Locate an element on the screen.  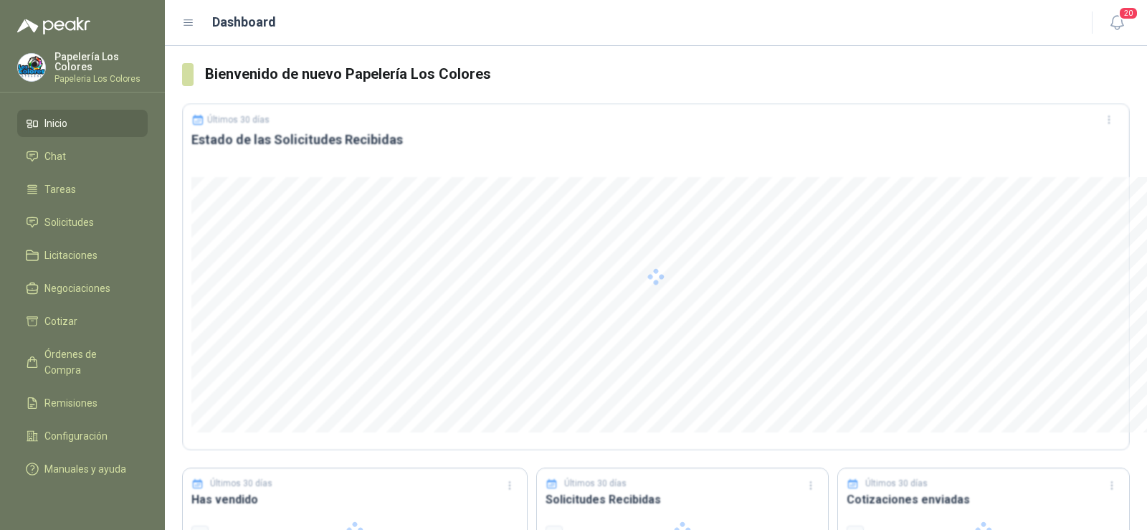
a: Licitaciones is located at coordinates (82, 255).